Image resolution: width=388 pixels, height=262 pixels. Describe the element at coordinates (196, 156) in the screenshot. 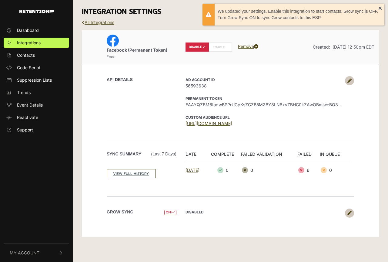

I see `th: DATE` at that location.